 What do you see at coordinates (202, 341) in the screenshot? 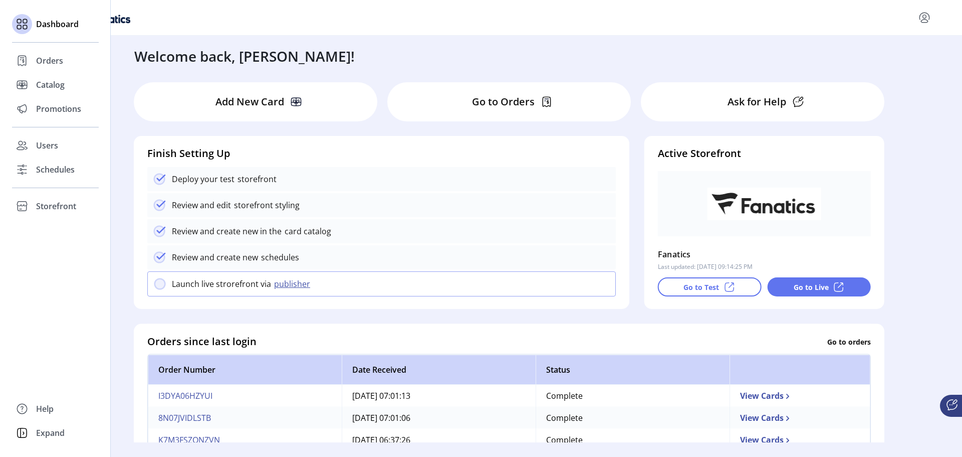
I see `h4: Orders since last login` at bounding box center [202, 341].